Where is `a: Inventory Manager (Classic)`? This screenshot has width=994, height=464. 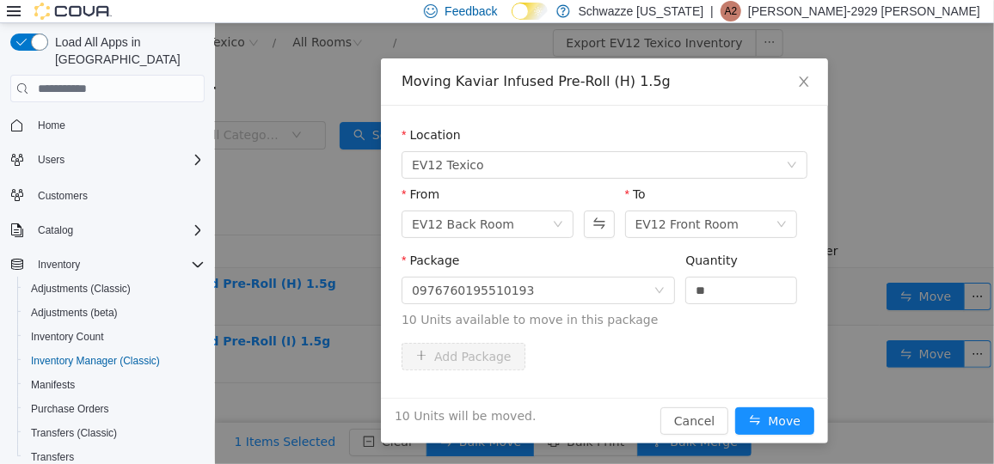
a: Inventory Manager (Classic) is located at coordinates (95, 361).